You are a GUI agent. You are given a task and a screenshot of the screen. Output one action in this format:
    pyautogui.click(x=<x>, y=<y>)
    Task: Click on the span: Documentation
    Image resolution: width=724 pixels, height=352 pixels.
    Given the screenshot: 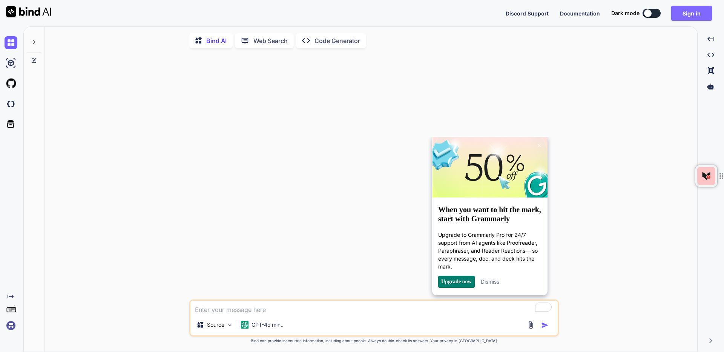 What is the action you would take?
    pyautogui.click(x=580, y=13)
    